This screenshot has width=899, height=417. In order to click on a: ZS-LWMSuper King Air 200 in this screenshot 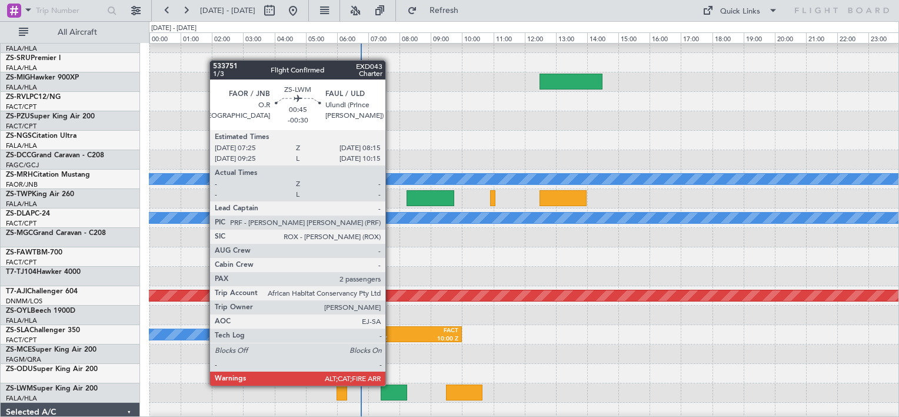, I will do `click(52, 388)`.